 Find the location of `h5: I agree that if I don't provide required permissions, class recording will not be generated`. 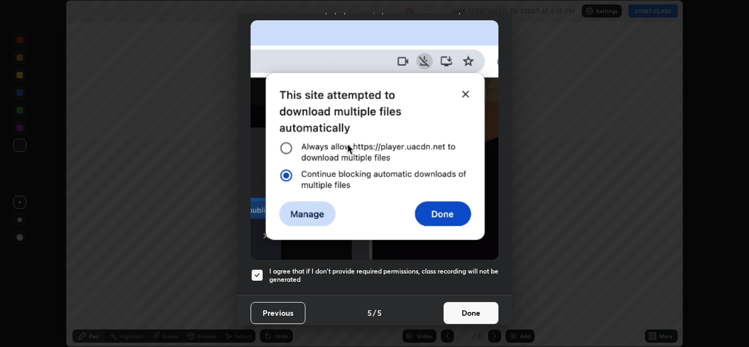

h5: I agree that if I don't provide required permissions, class recording will not be generated is located at coordinates (384, 275).